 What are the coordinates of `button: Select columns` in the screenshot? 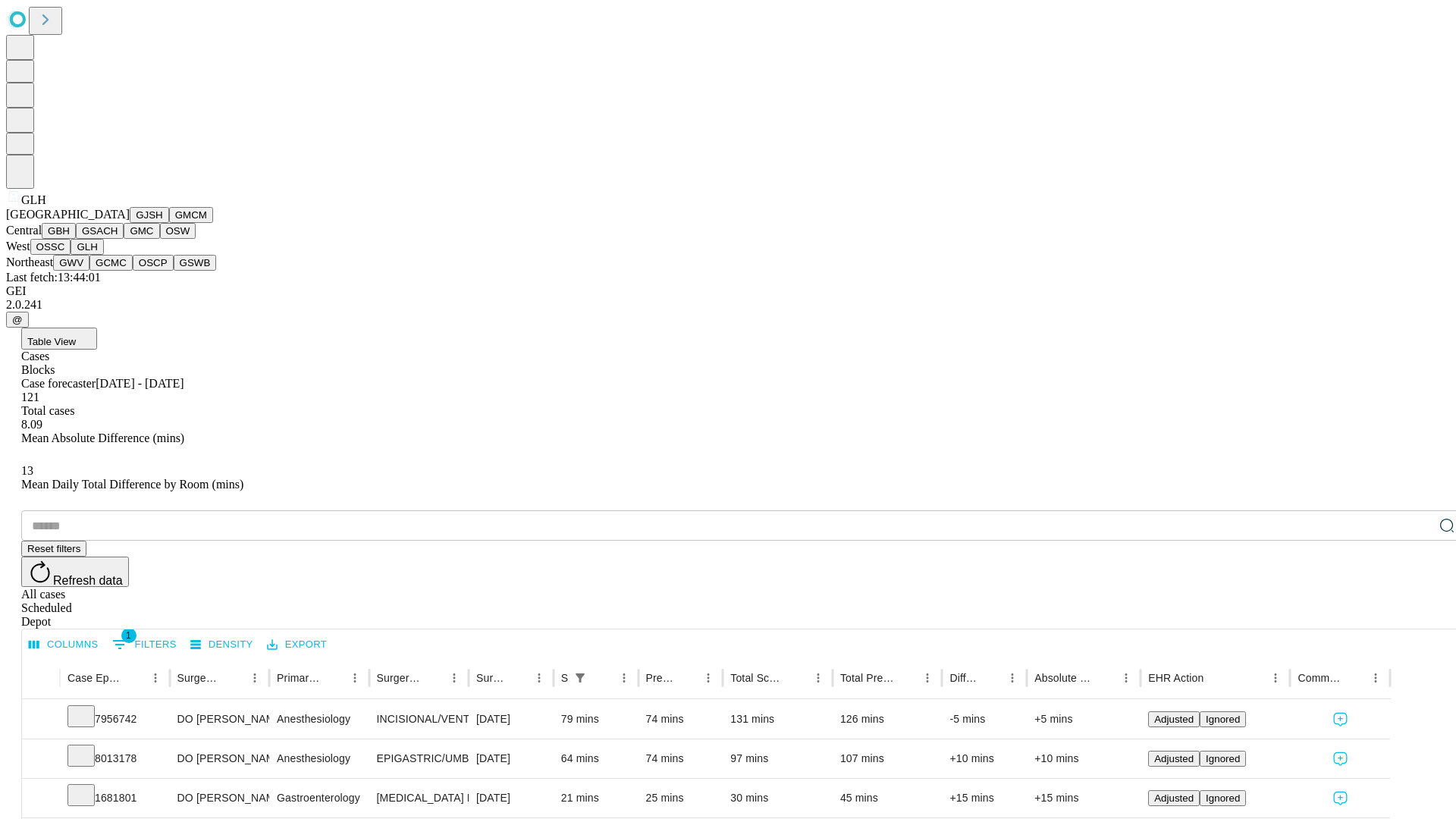 It's located at (64, 645).